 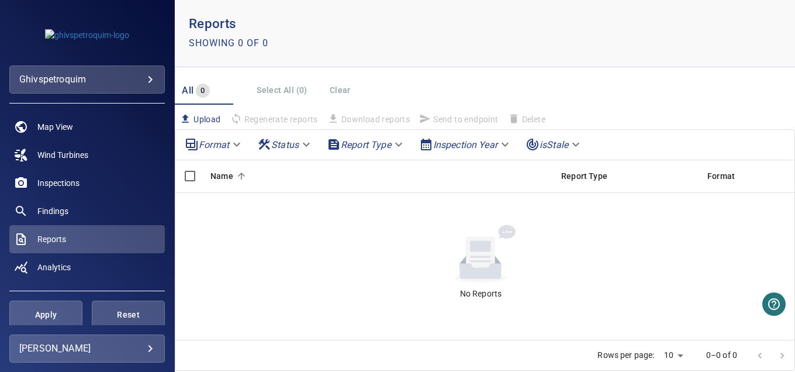 I want to click on em: Inspection Year, so click(x=465, y=144).